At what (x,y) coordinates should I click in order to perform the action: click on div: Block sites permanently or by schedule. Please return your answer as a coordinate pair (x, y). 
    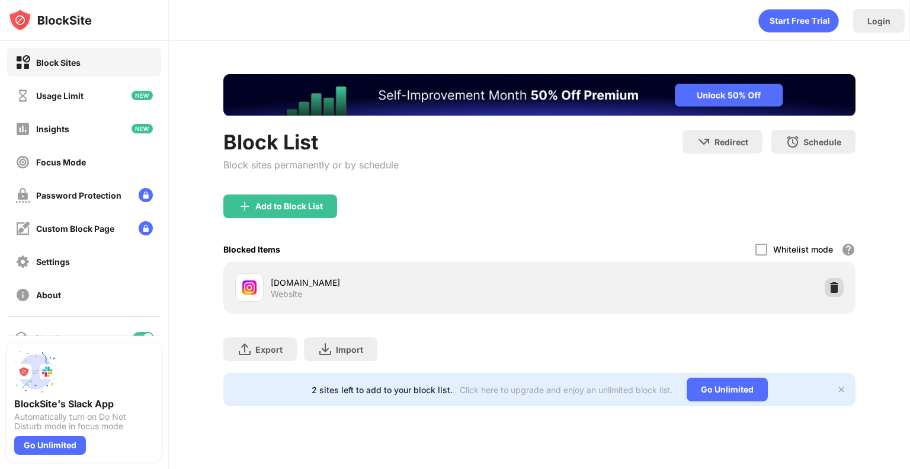
    Looking at the image, I should click on (311, 165).